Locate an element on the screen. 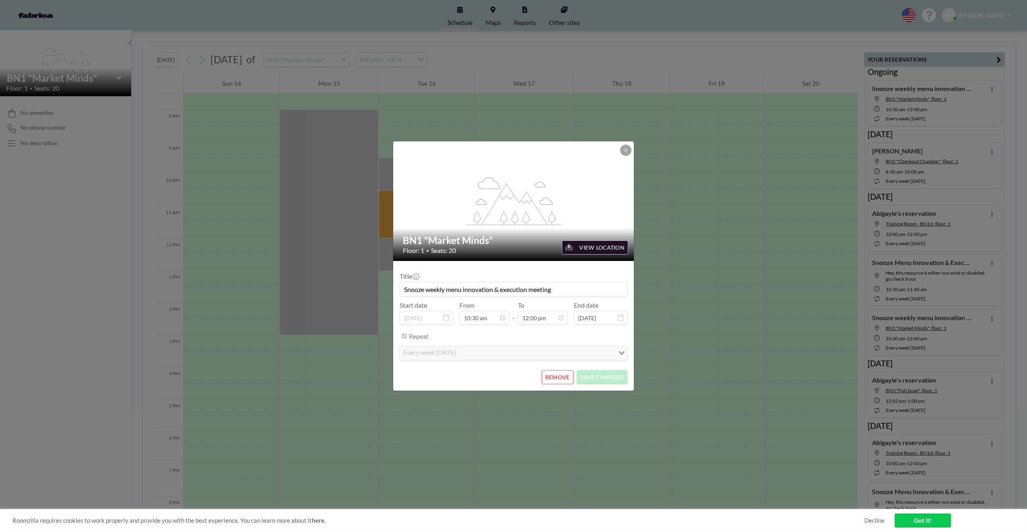 This screenshot has height=532, width=1027. a: here. is located at coordinates (319, 520).